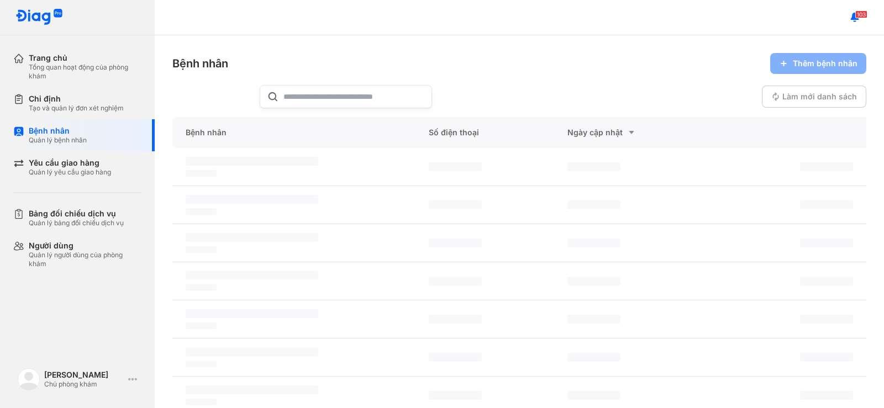 This screenshot has height=408, width=884. I want to click on div: Trang chủ, so click(85, 58).